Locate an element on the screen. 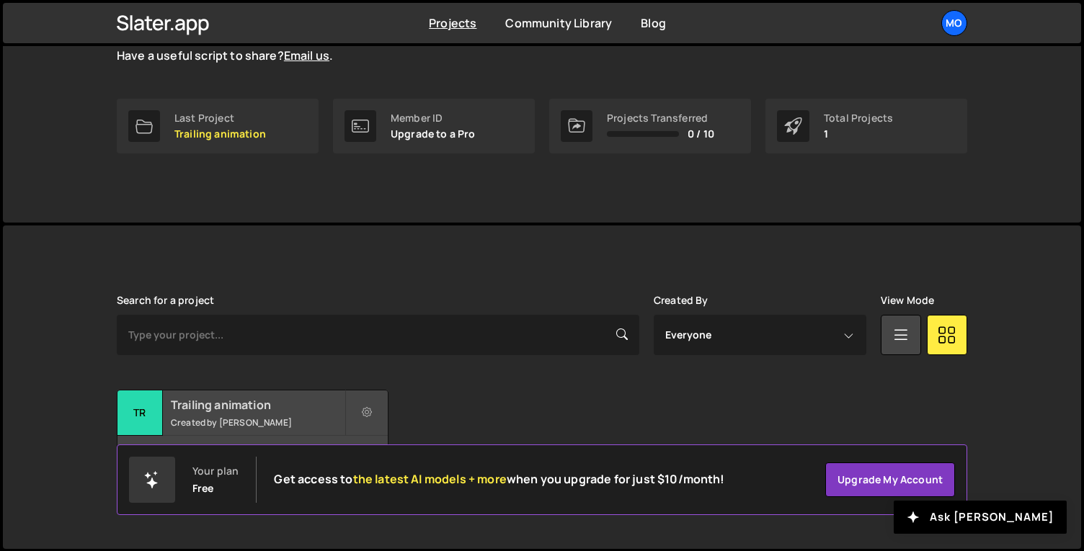 The height and width of the screenshot is (551, 1084). a: Blog is located at coordinates (653, 23).